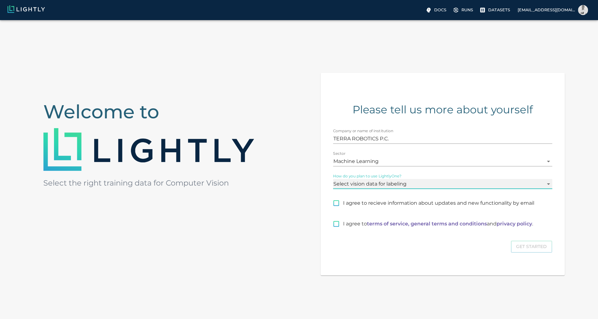  Describe the element at coordinates (436, 10) in the screenshot. I see `a: Docs` at that location.